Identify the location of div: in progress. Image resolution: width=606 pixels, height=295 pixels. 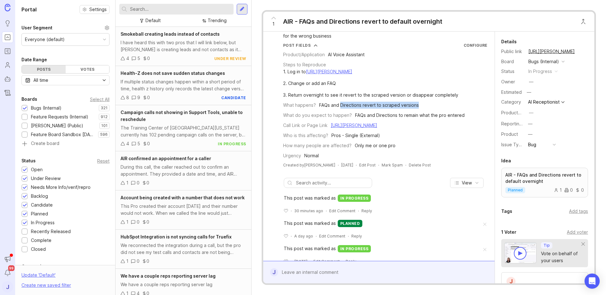
(540, 71).